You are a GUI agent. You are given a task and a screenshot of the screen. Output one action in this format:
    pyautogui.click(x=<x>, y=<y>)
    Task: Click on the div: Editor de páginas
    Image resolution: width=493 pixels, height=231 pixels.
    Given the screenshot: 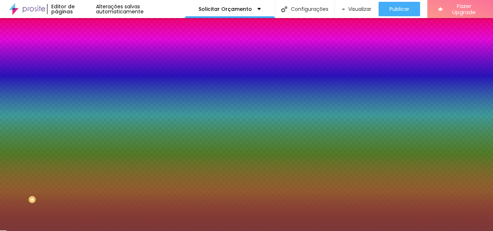 What is the action you would take?
    pyautogui.click(x=71, y=9)
    